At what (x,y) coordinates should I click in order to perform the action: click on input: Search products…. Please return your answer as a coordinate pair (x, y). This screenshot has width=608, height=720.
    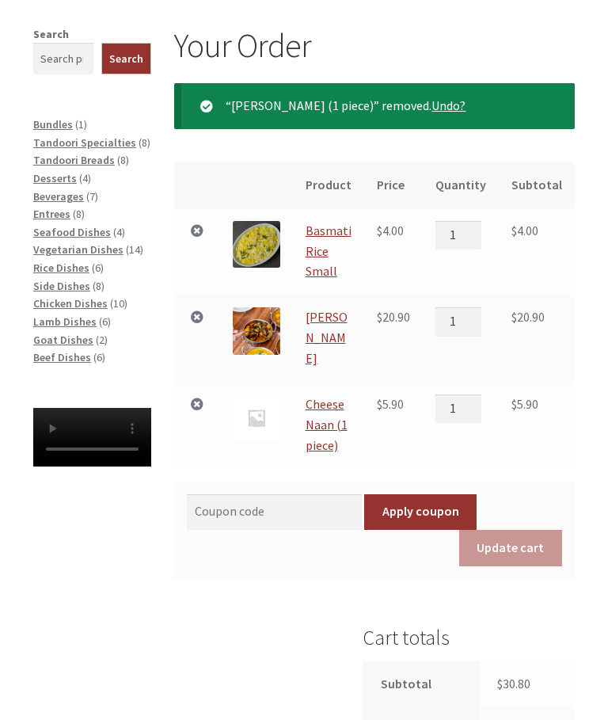
    Looking at the image, I should click on (63, 59).